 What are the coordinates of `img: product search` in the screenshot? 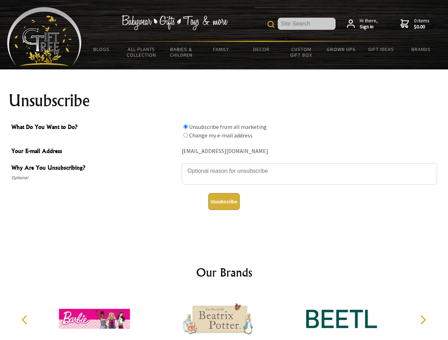 It's located at (271, 24).